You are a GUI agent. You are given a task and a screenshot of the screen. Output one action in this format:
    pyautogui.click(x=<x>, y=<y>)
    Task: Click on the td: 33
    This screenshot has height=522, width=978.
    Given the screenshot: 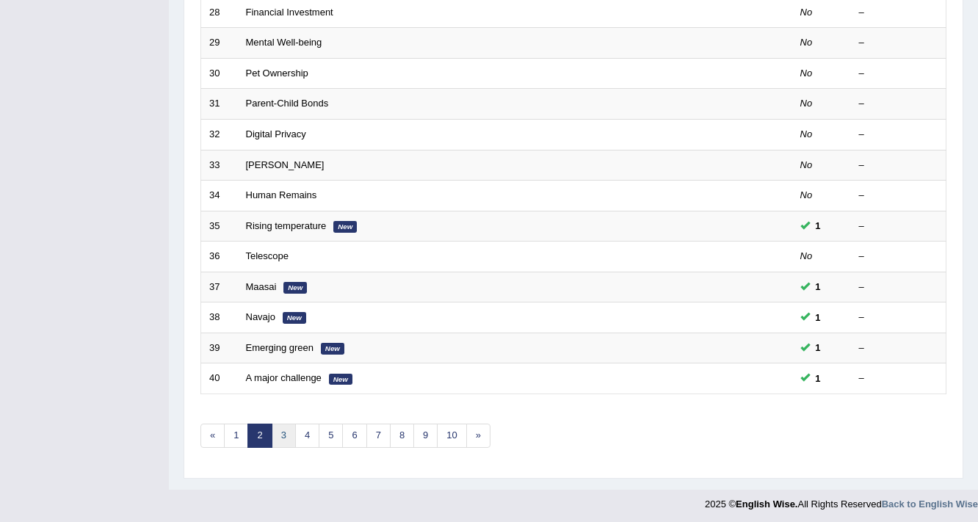 What is the action you would take?
    pyautogui.click(x=220, y=165)
    